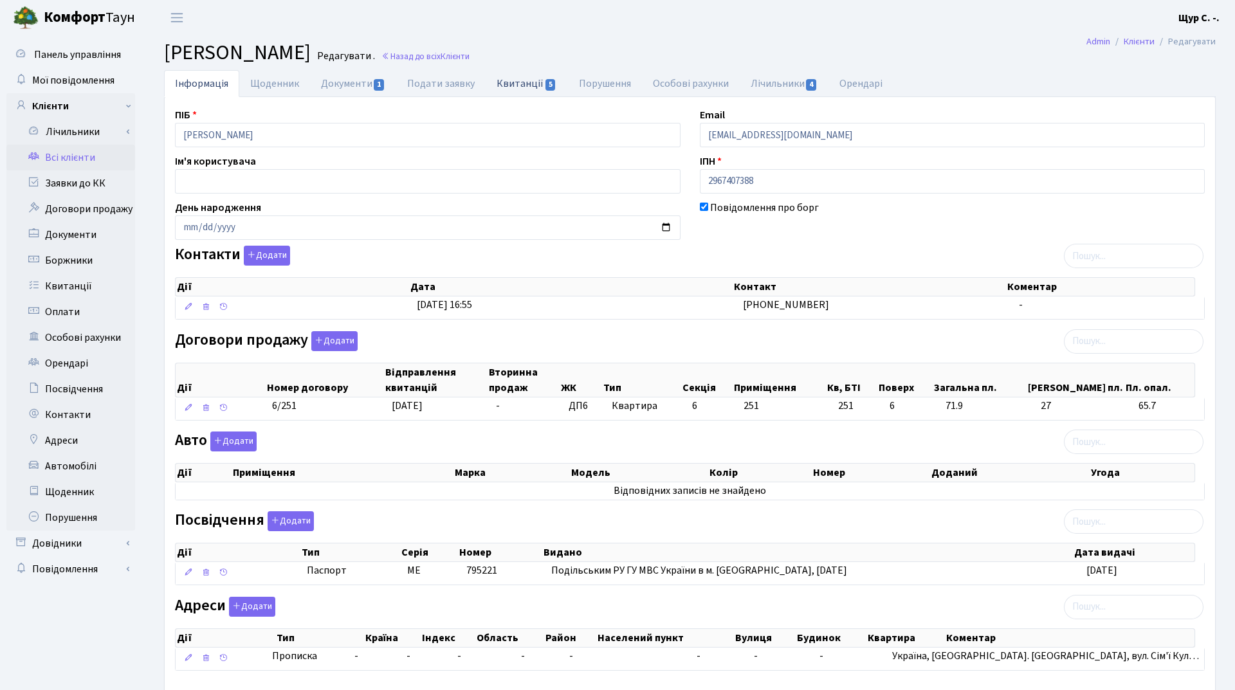 Image resolution: width=1235 pixels, height=690 pixels. What do you see at coordinates (284, 406) in the screenshot?
I see `span: 6/251` at bounding box center [284, 406].